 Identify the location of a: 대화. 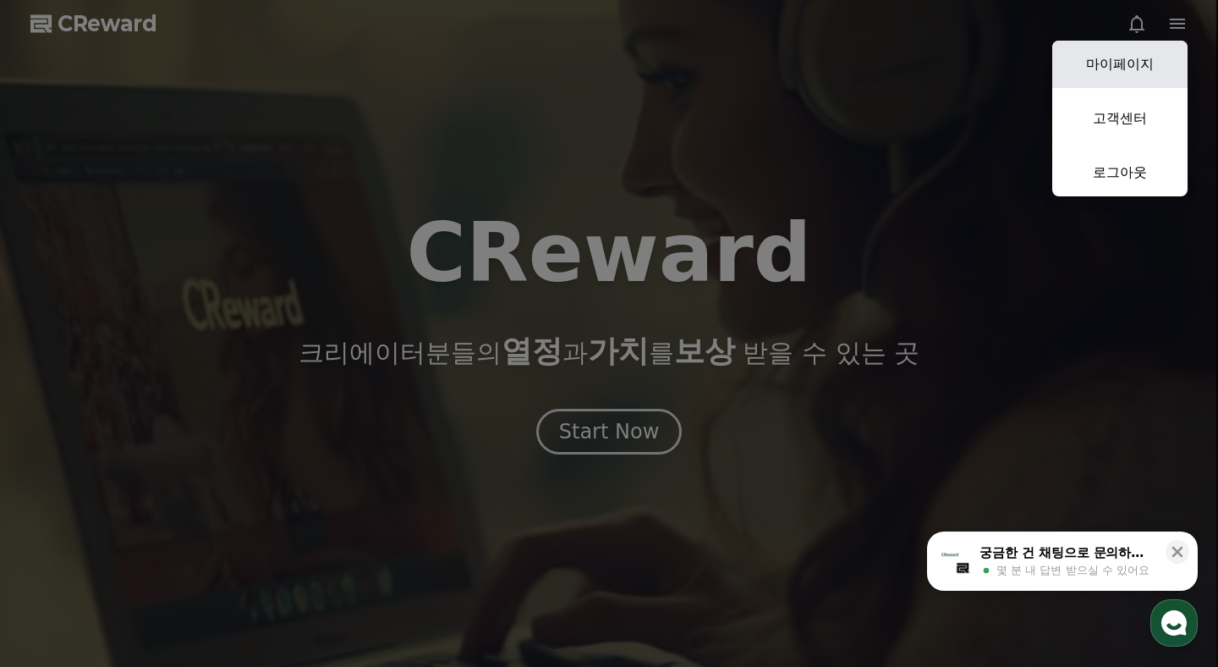
(165, 547).